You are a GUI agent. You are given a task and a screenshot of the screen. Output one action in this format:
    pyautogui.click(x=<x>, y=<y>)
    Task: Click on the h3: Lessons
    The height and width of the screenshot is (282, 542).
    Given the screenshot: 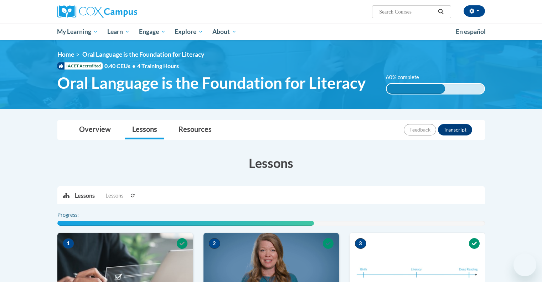 What is the action you would take?
    pyautogui.click(x=271, y=163)
    